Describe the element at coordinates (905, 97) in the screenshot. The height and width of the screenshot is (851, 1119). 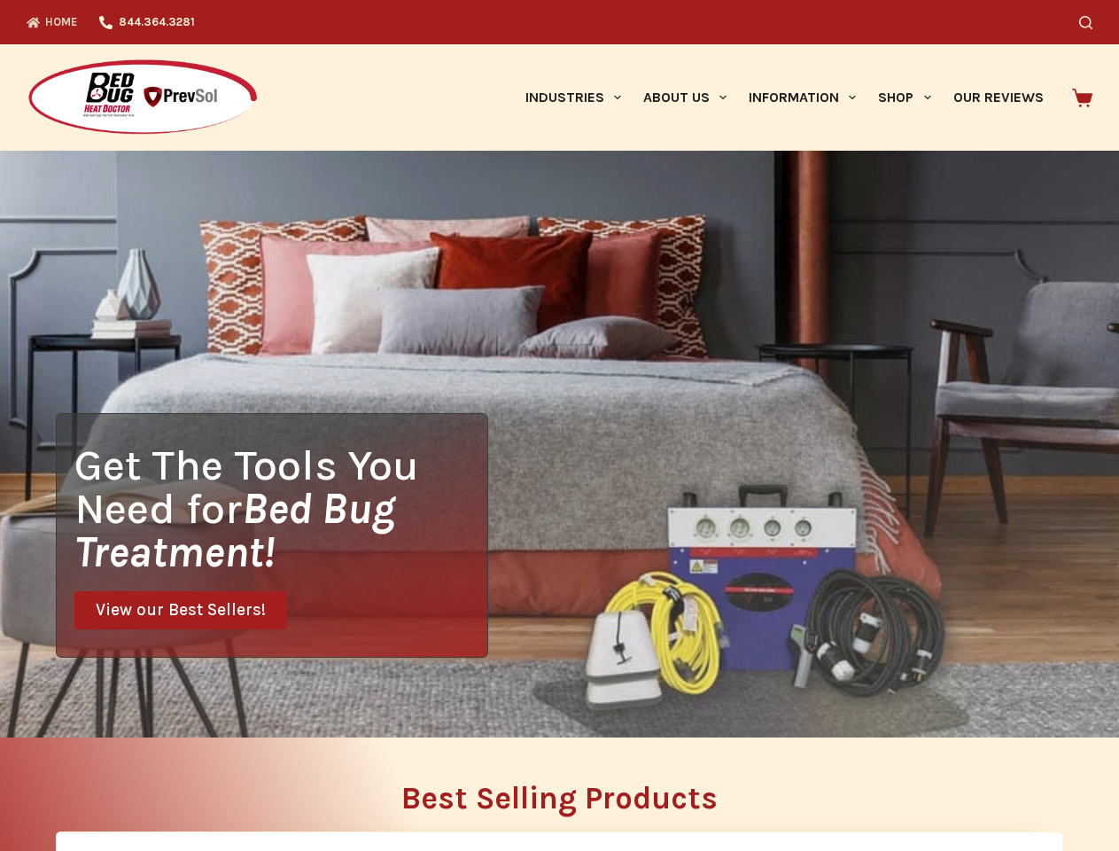
I see `a: Shop` at that location.